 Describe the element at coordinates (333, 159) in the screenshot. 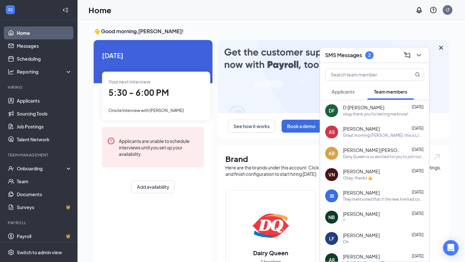

I see `h1: Brand` at that location.